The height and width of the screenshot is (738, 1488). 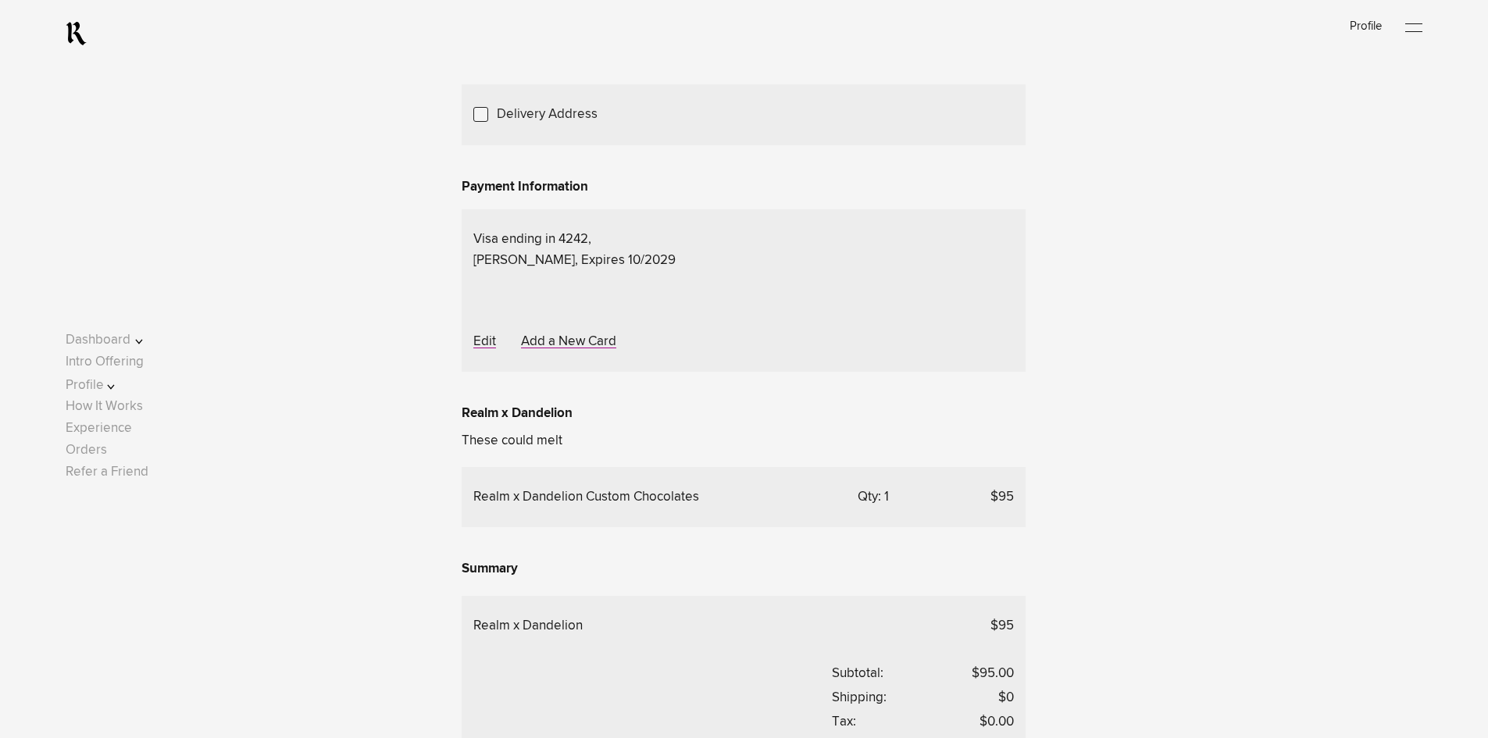 I want to click on h3: Summary, so click(x=490, y=570).